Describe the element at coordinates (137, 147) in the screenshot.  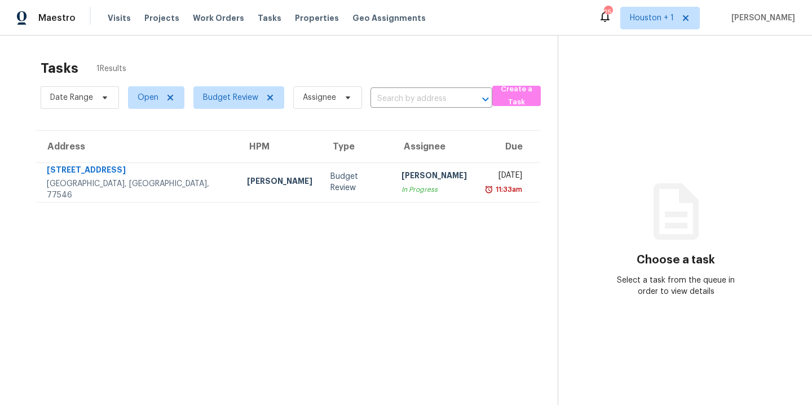
I see `th: Address` at that location.